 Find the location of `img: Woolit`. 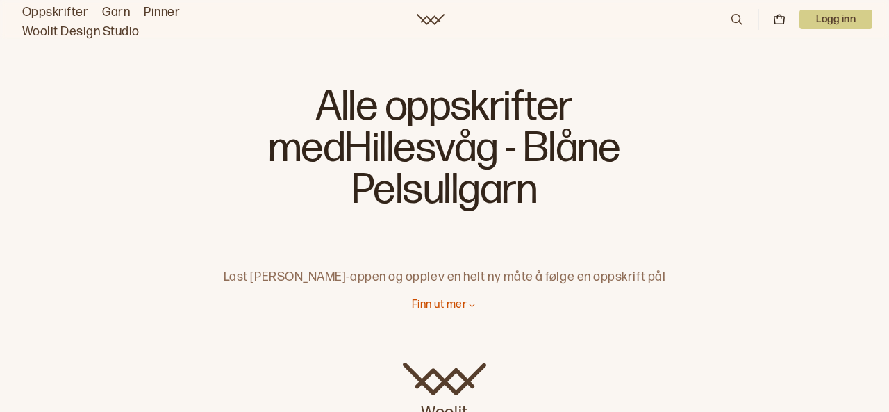

img: Woolit is located at coordinates (445, 379).